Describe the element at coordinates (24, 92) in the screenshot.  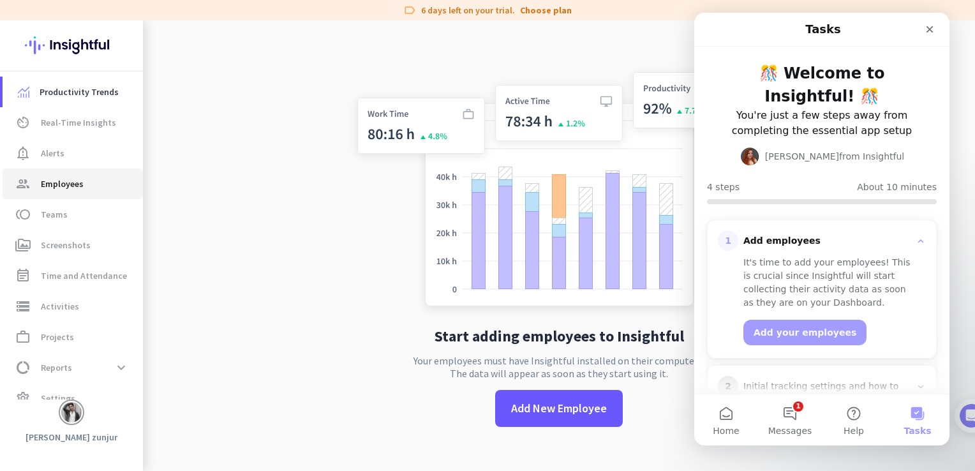
I see `img: menu-item` at that location.